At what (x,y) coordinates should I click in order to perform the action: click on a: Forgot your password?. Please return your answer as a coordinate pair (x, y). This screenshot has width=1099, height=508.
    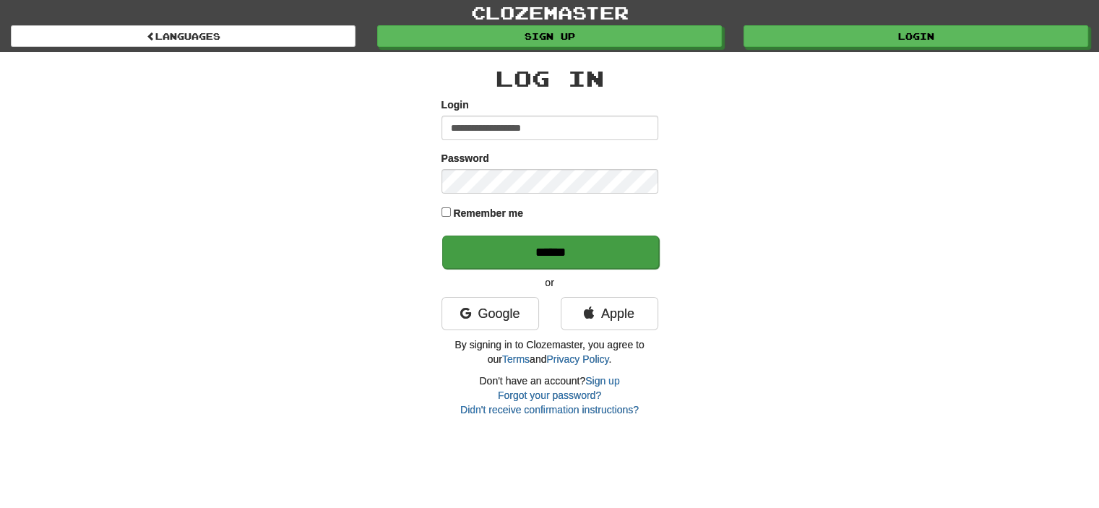
    Looking at the image, I should click on (549, 395).